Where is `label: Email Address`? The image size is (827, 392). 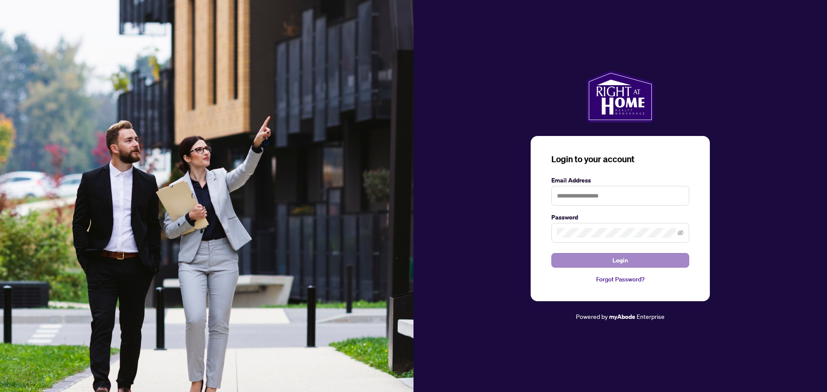
label: Email Address is located at coordinates (620, 180).